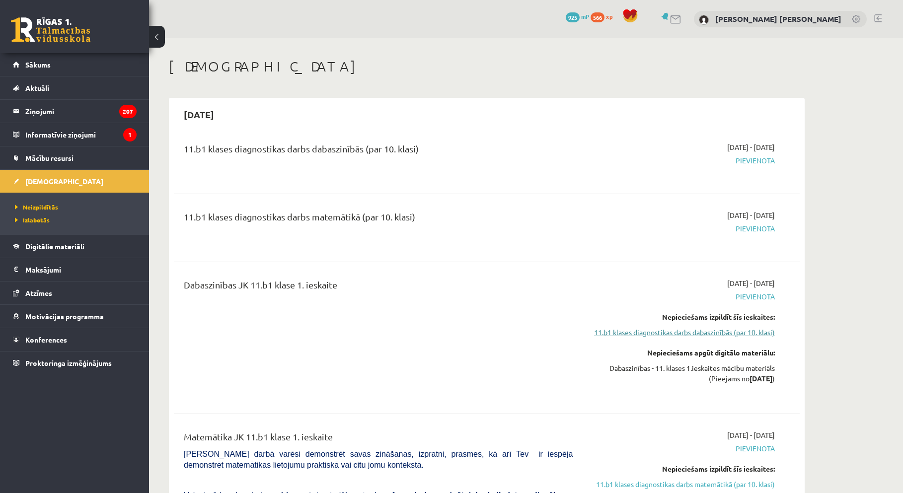 This screenshot has width=903, height=493. Describe the element at coordinates (74, 65) in the screenshot. I see `a: Sākums` at that location.